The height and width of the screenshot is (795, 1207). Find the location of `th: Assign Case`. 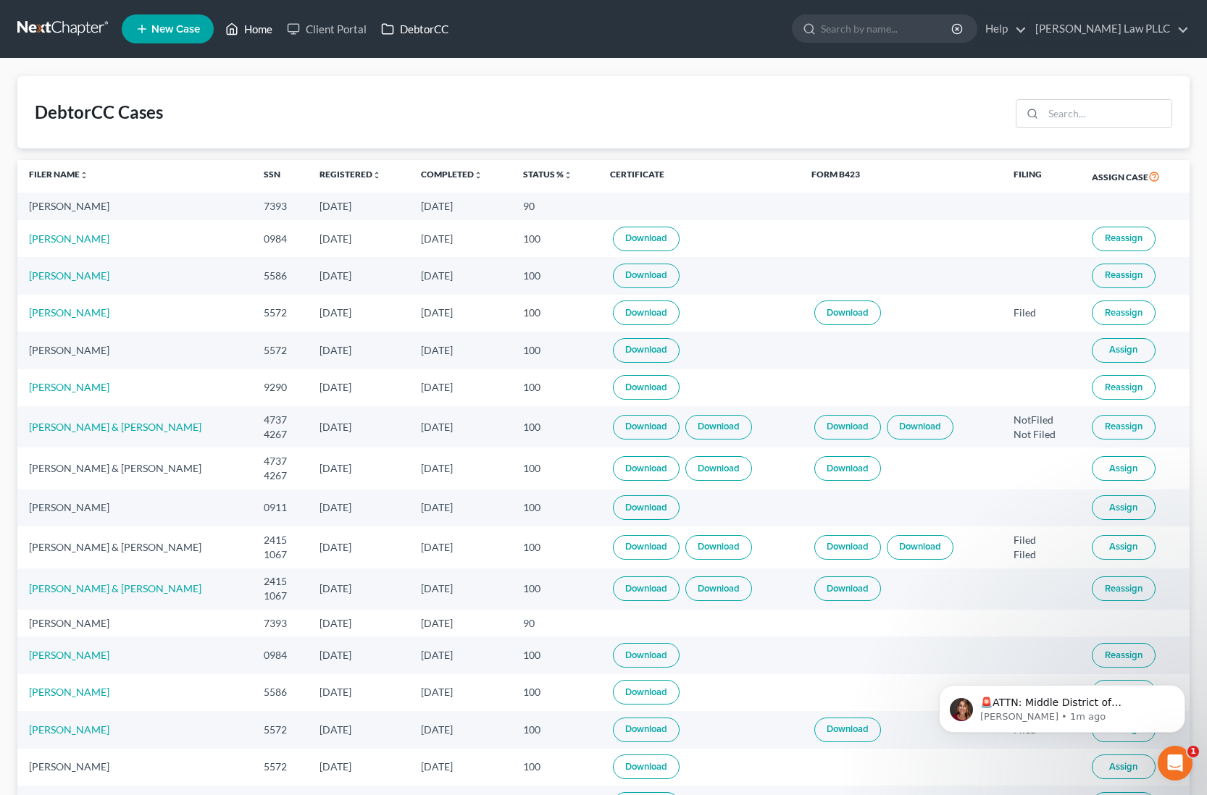

th: Assign Case is located at coordinates (1134, 177).